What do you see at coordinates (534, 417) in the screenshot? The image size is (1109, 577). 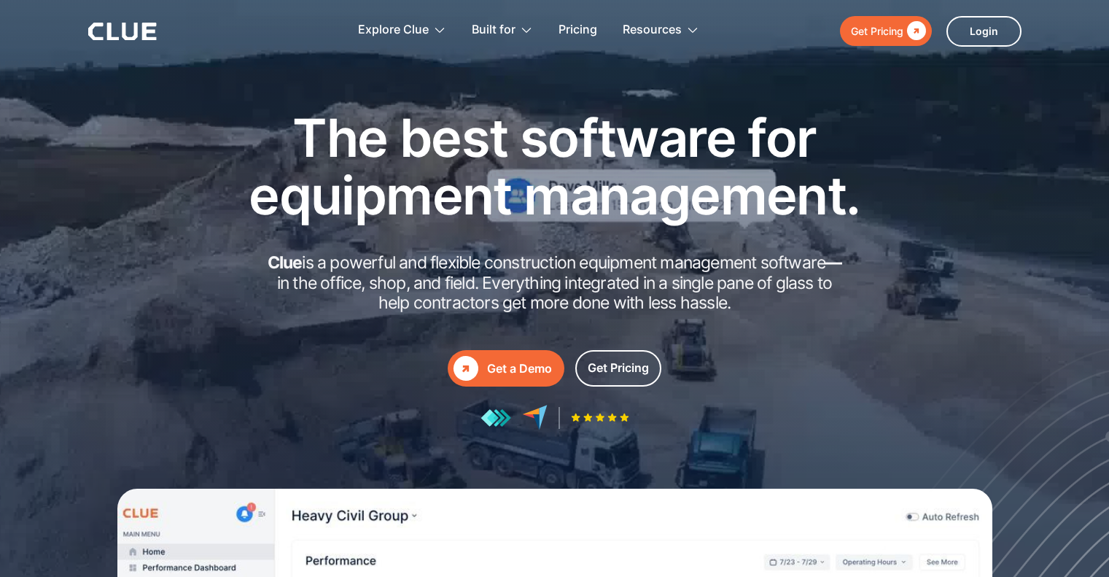 I see `img: reviews at capterra` at bounding box center [534, 417].